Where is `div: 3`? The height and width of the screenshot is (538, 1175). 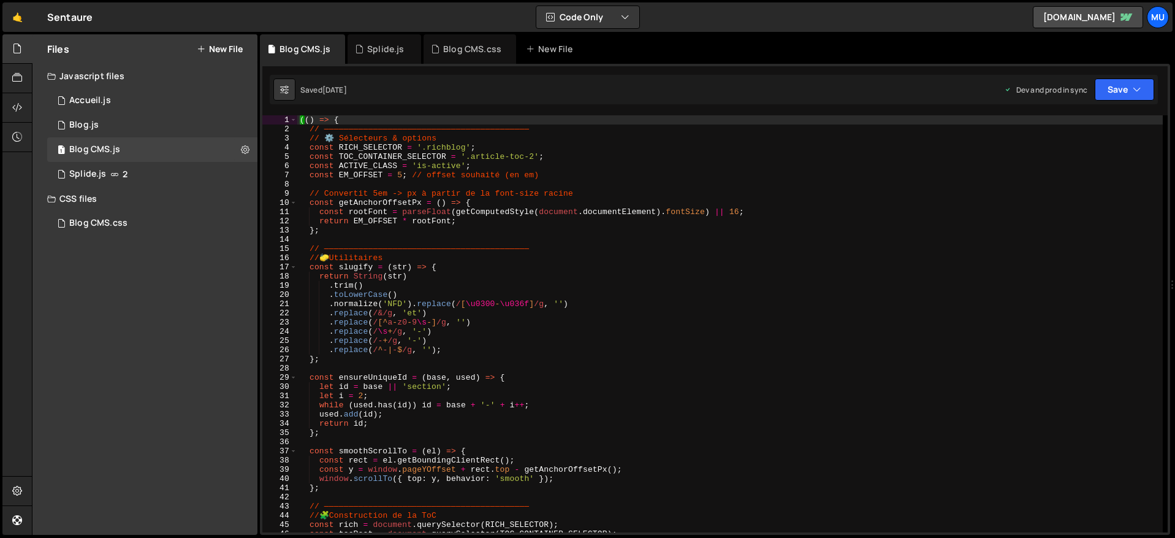 div: 3 is located at coordinates (280, 138).